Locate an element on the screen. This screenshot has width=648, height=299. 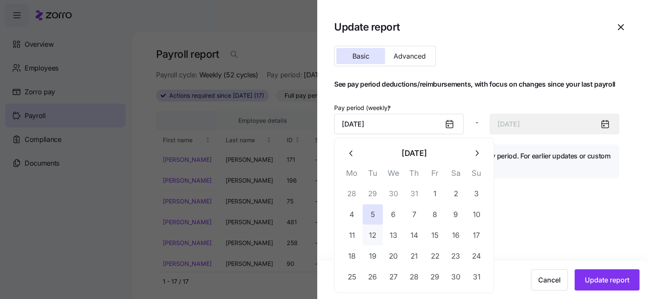
button: 25 August 2025 is located at coordinates (352, 277).